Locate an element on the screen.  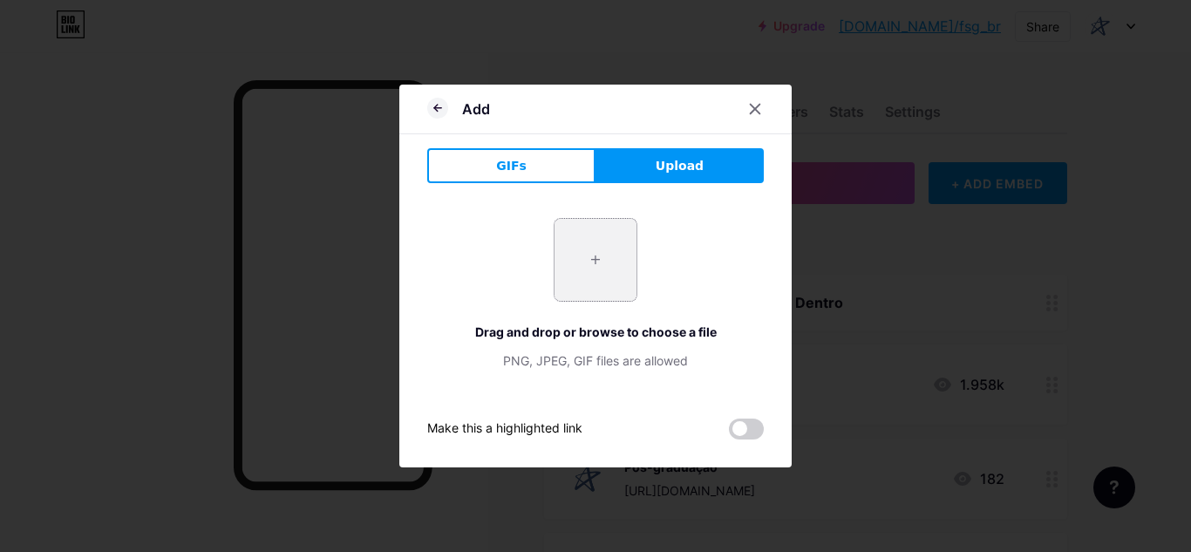
button: GIFs is located at coordinates (511, 166).